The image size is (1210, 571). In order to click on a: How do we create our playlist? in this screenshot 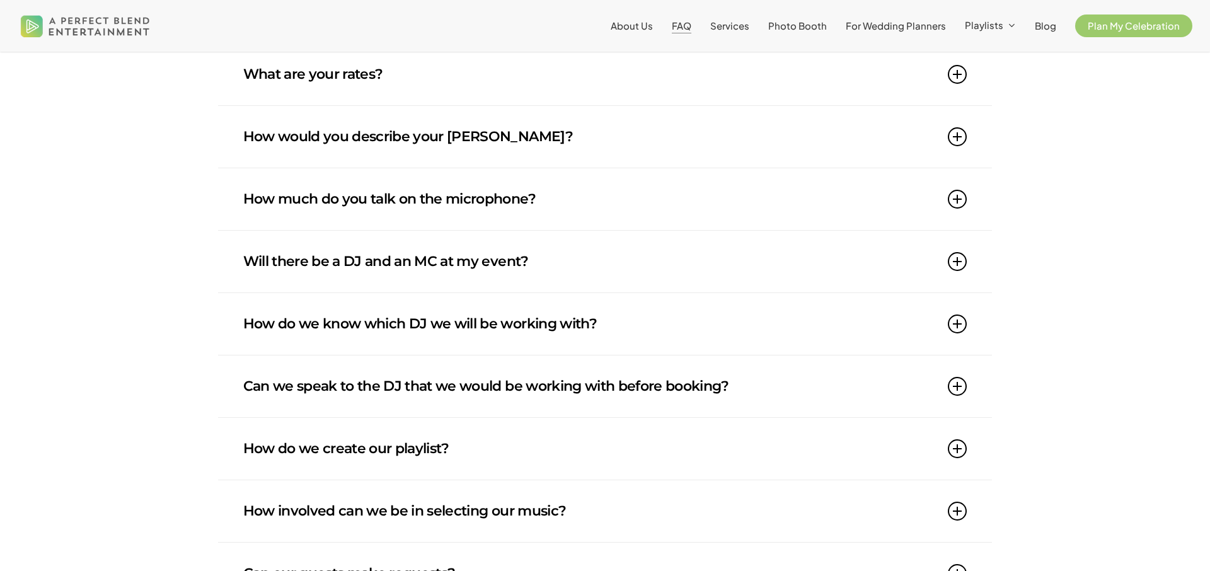, I will do `click(605, 449)`.